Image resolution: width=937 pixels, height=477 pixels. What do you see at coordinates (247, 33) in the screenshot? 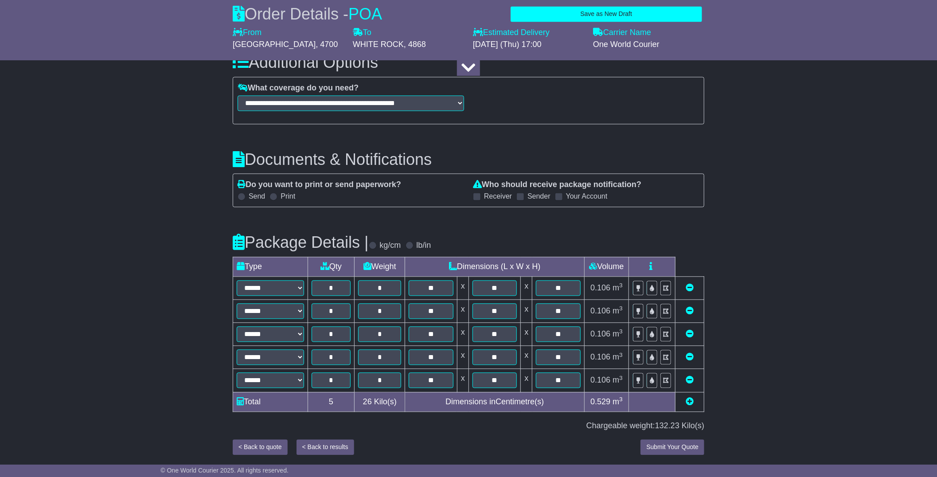
I see `label: From` at bounding box center [247, 33].